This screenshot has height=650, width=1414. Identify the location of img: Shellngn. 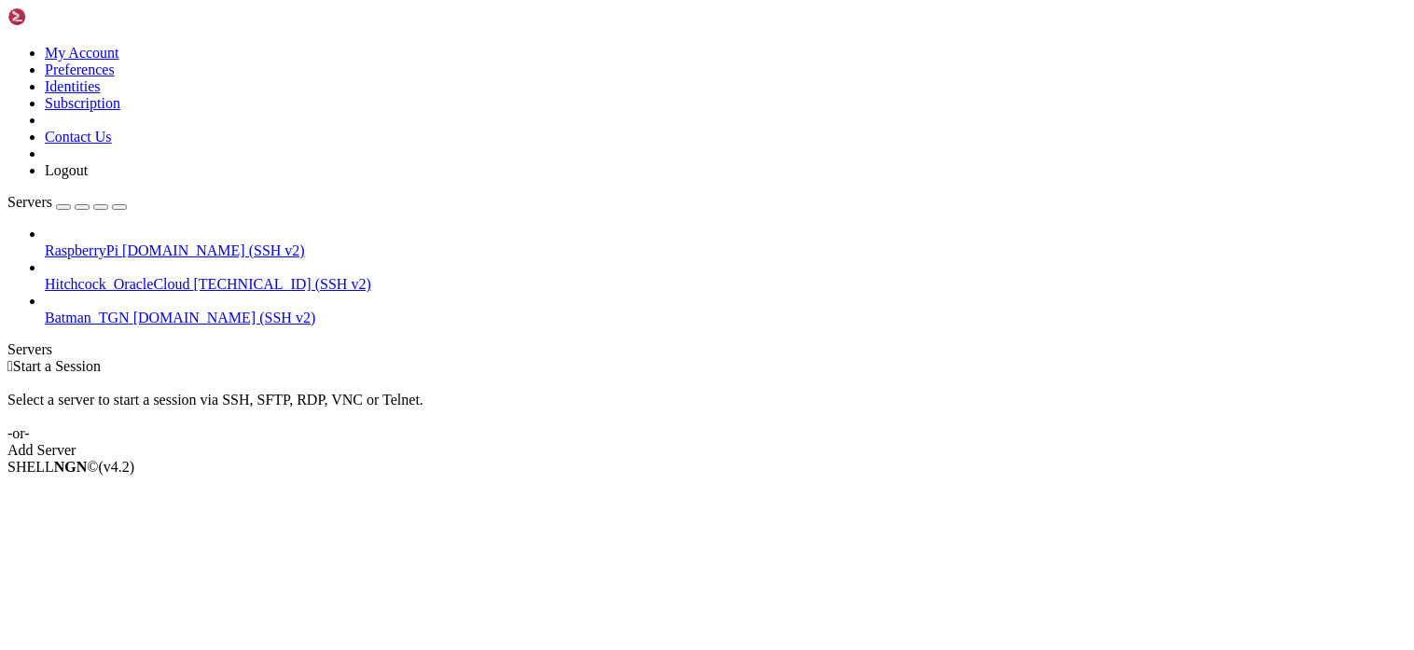
(61, 17).